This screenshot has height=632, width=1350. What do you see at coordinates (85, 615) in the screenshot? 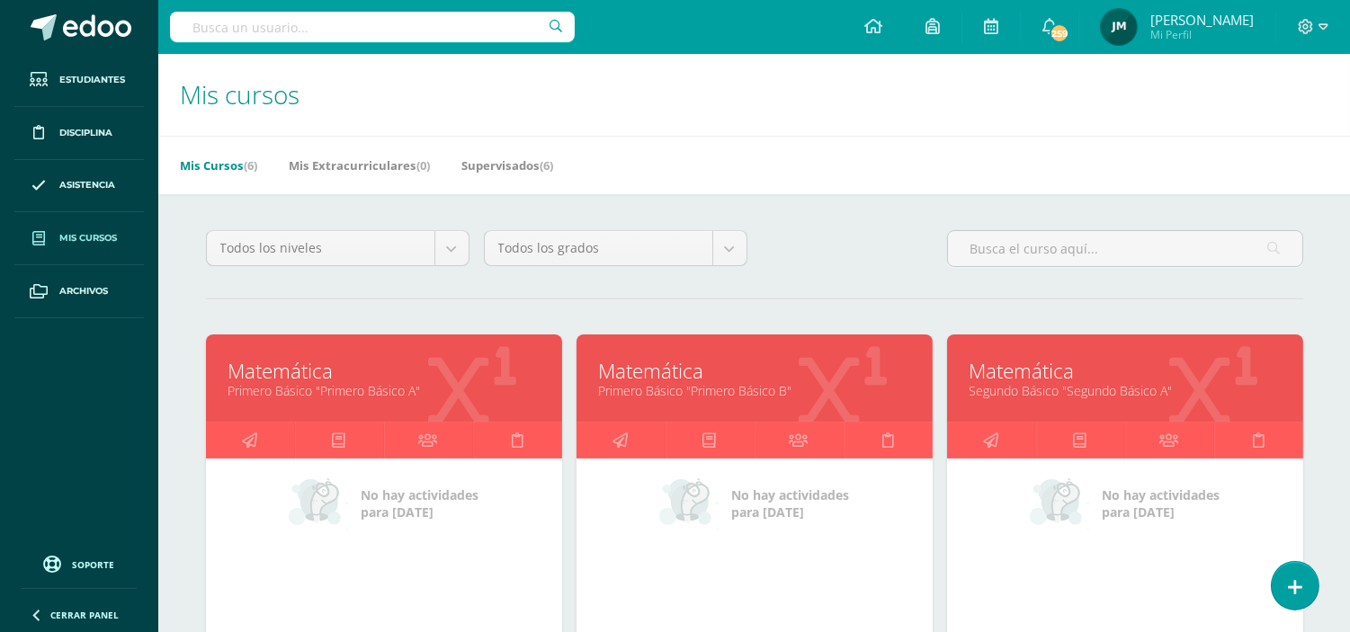
I see `span: Cerrar panel` at bounding box center [85, 615].